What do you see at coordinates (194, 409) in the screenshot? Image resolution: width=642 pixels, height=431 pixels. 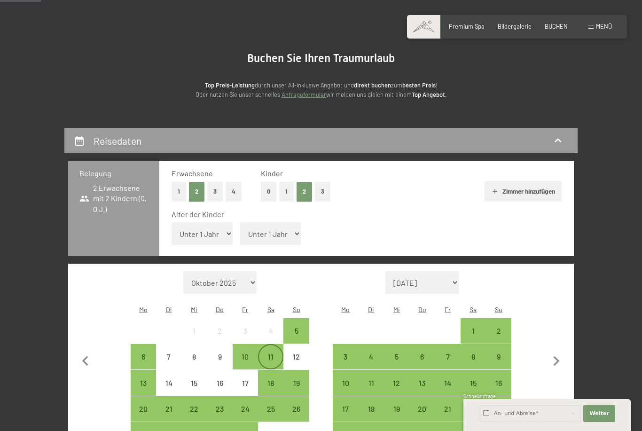 I see `div: Wed Oct 22 2025` at bounding box center [194, 409].